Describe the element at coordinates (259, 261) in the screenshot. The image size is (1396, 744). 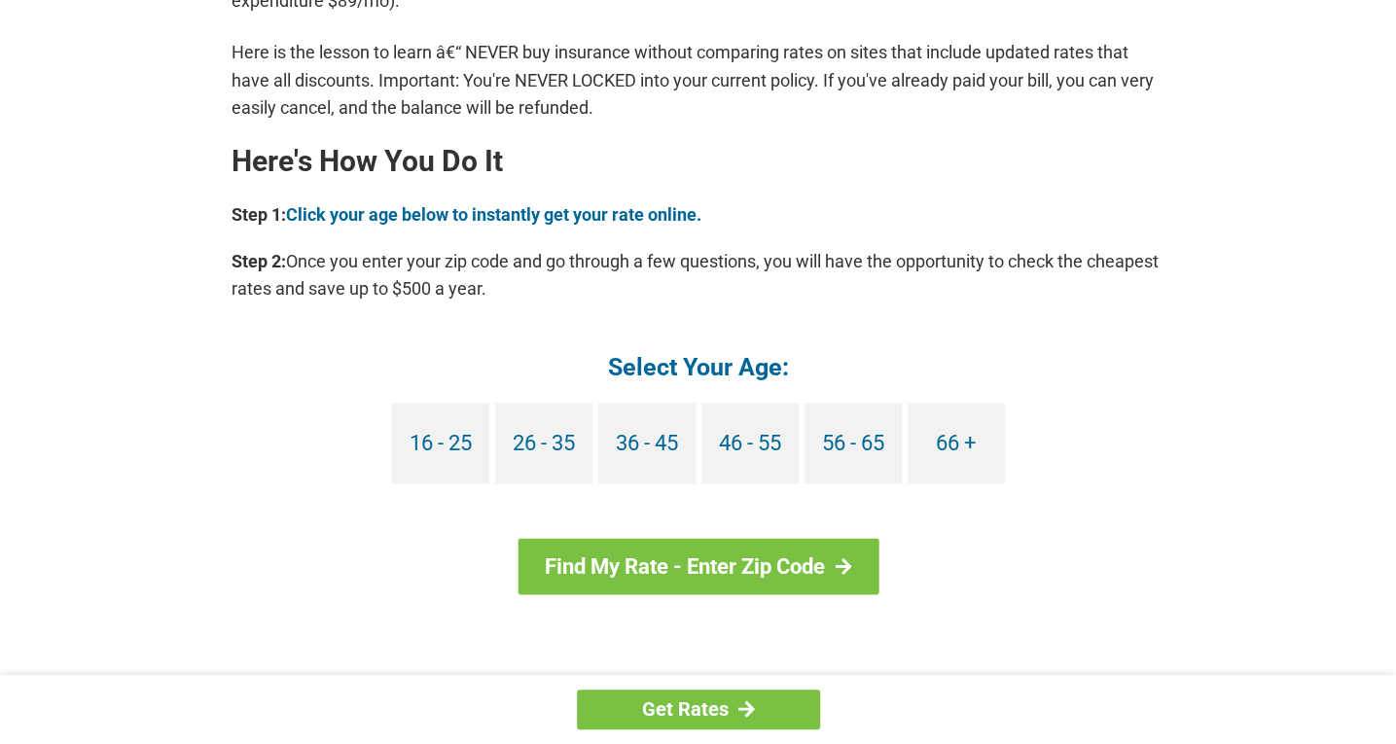
I see `b: Step 2:` at that location.